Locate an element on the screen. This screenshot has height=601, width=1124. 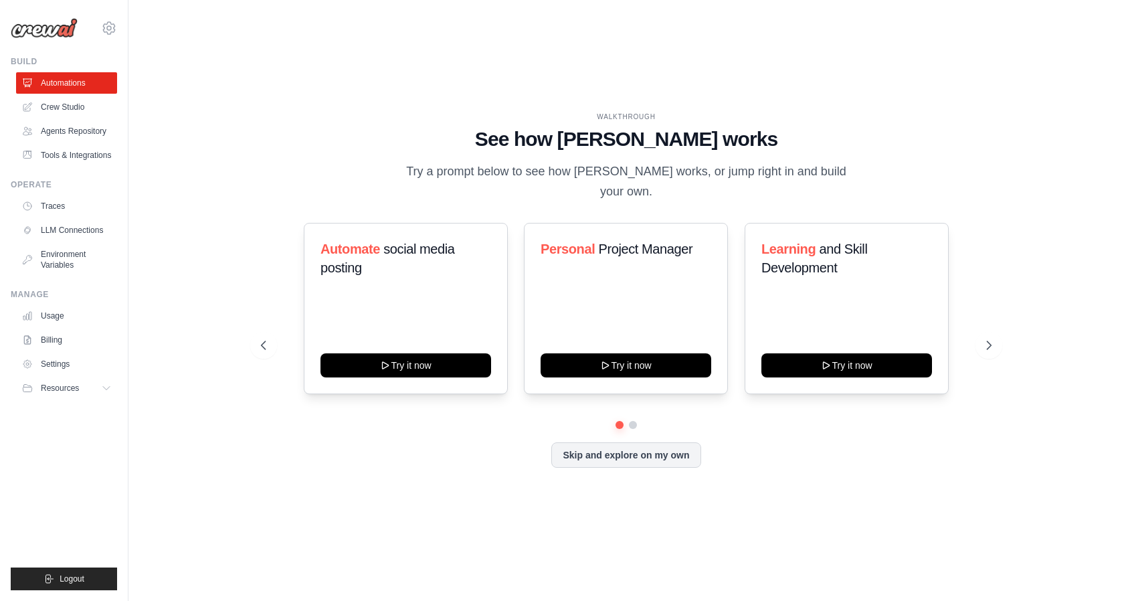
a: Automations is located at coordinates (66, 83).